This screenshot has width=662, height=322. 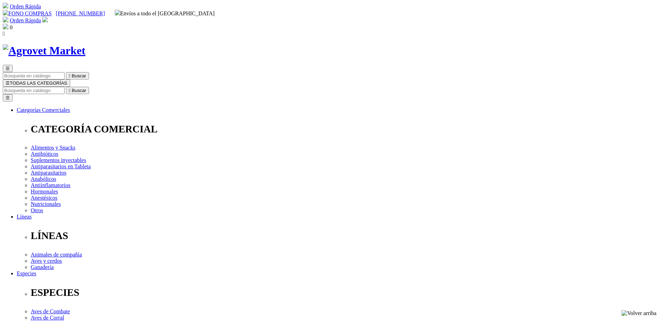 I want to click on a: Especies, so click(x=27, y=273).